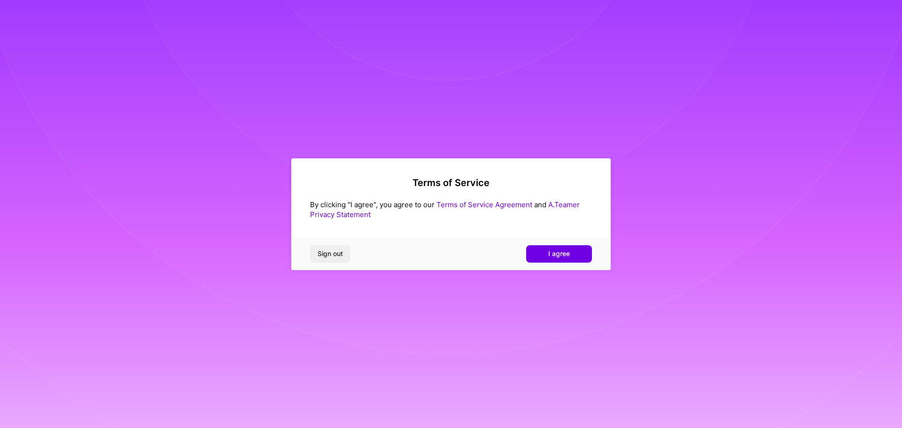 The width and height of the screenshot is (902, 428). Describe the element at coordinates (451, 183) in the screenshot. I see `h2: Terms of Service` at that location.